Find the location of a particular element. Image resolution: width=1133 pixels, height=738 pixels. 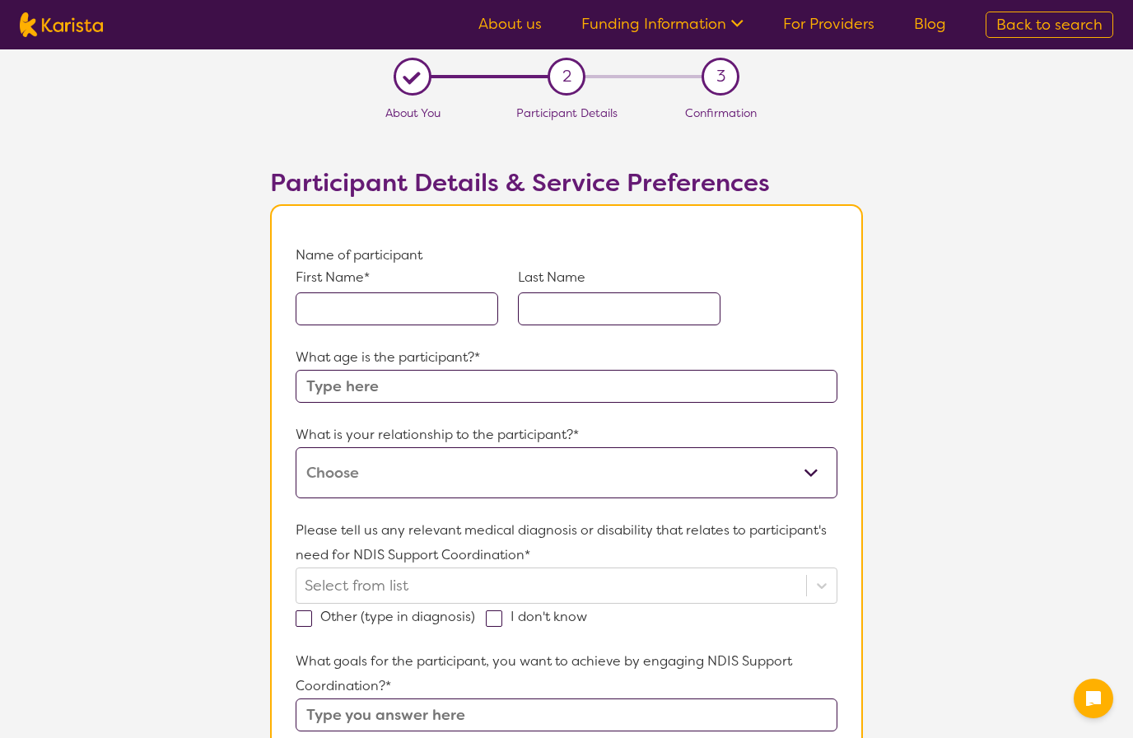

div: L is located at coordinates (412, 77).